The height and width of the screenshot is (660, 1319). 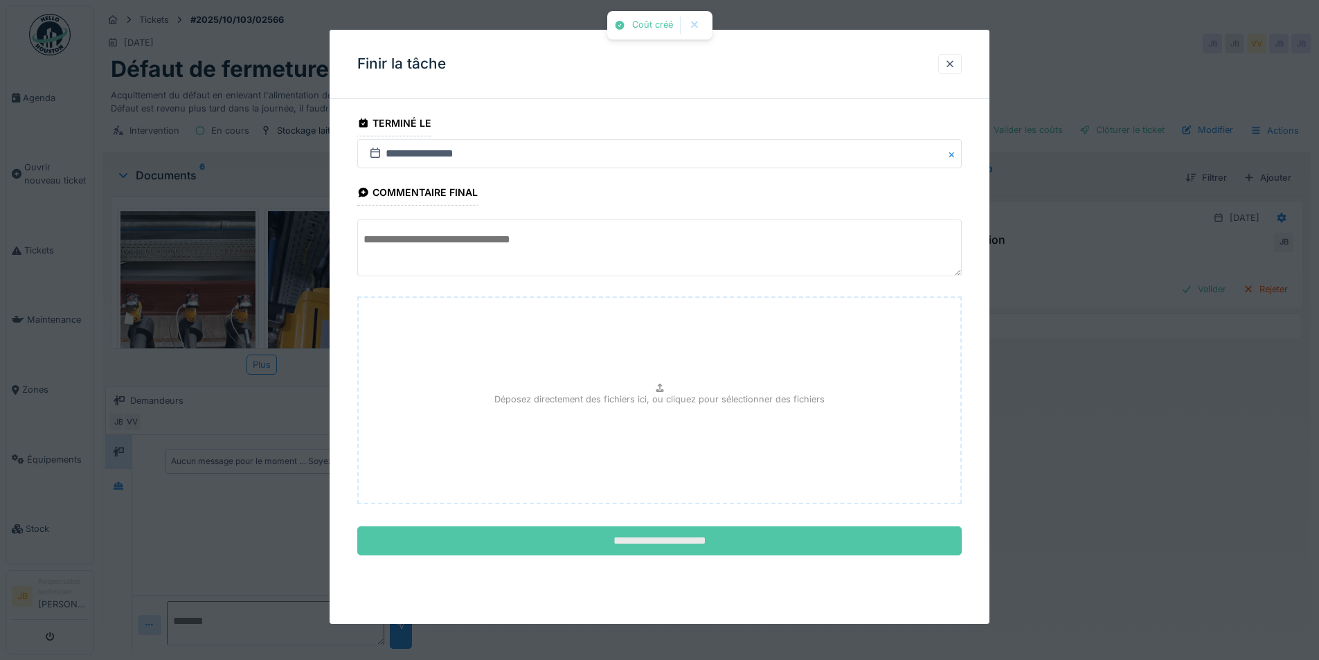 What do you see at coordinates (659, 399) in the screenshot?
I see `p: Déposez directement des fichiers ici, ou cliquez pour sélectionner des fichiers` at bounding box center [659, 399].